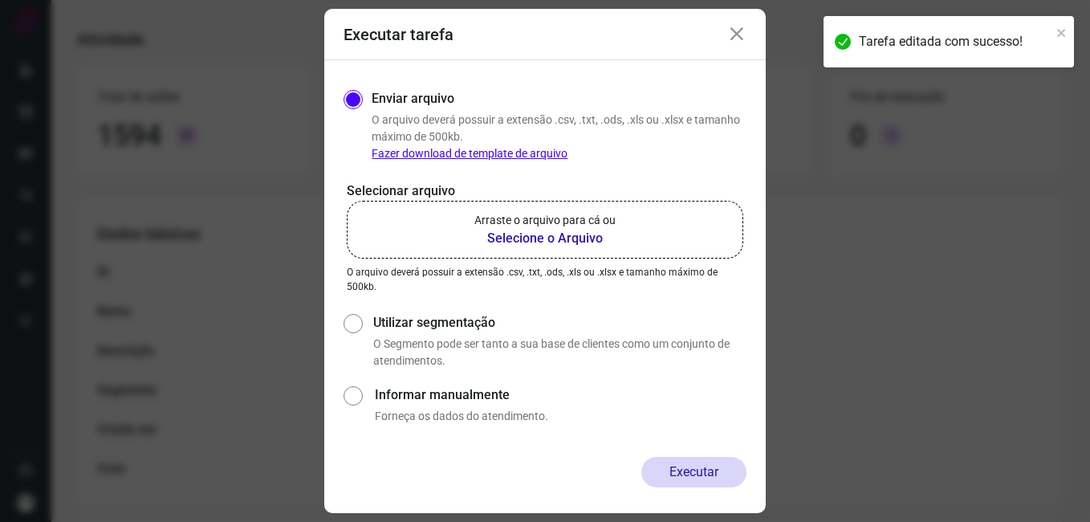 This screenshot has height=522, width=1090. Describe the element at coordinates (545, 191) in the screenshot. I see `p: Selecionar arquivo` at that location.